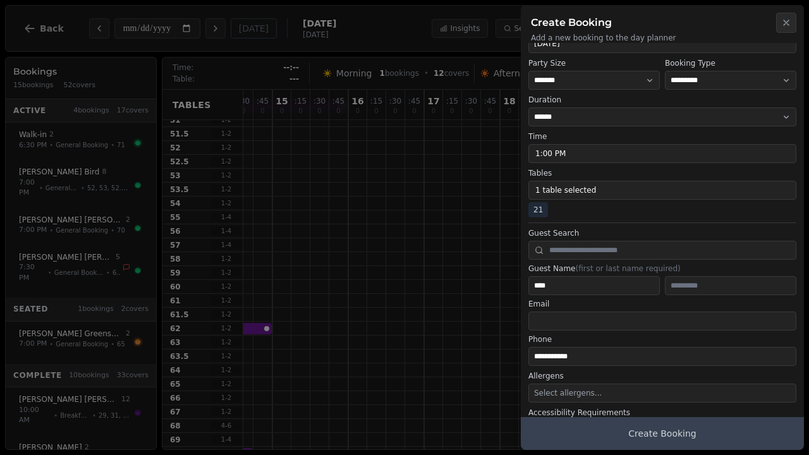  Describe the element at coordinates (663, 100) in the screenshot. I see `label: Duration` at that location.